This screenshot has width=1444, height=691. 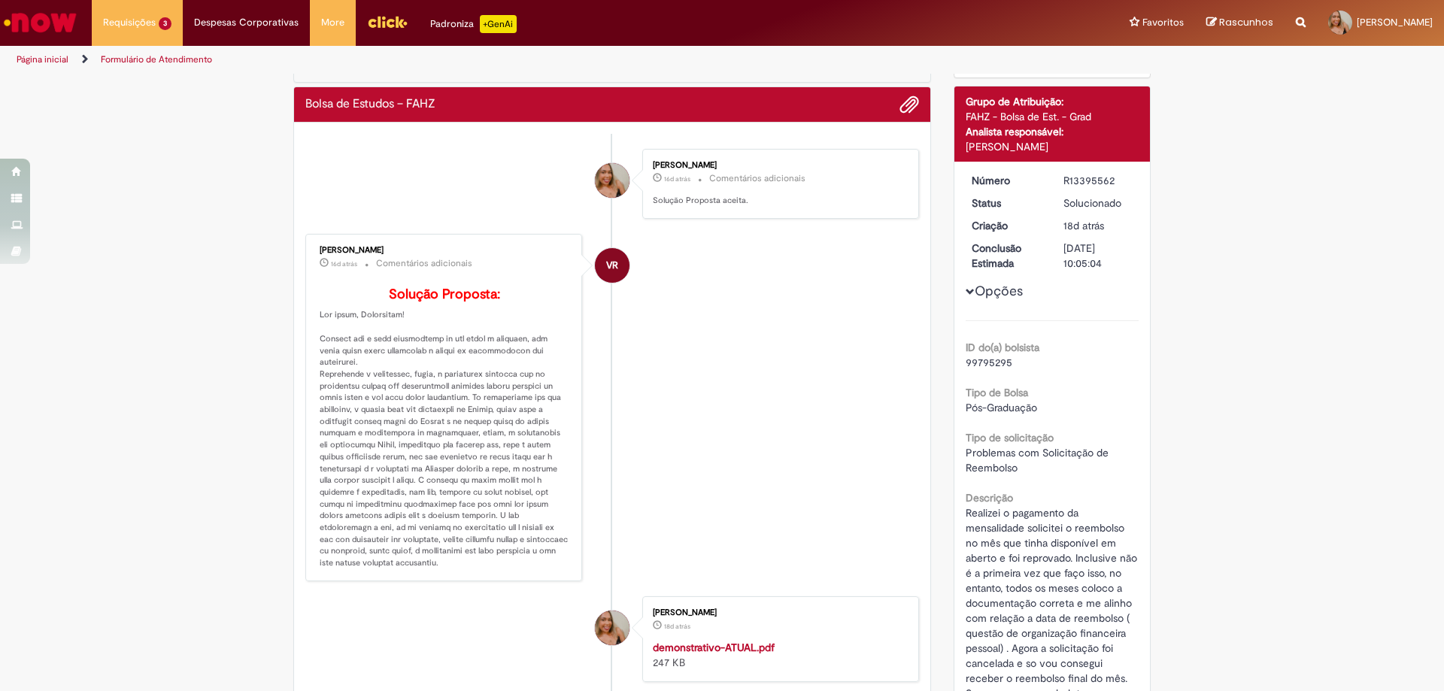 What do you see at coordinates (1006, 203) in the screenshot?
I see `dt: Status` at bounding box center [1006, 203].